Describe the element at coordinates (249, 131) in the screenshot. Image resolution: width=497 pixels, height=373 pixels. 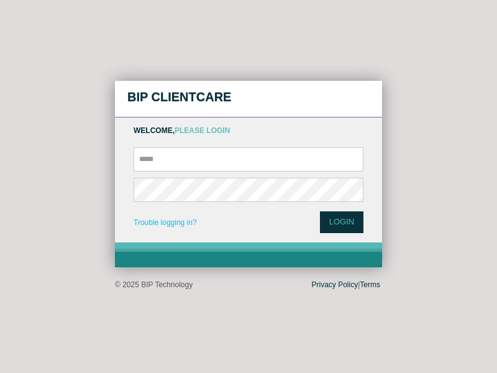
I see `h4: Welcome,` at that location.